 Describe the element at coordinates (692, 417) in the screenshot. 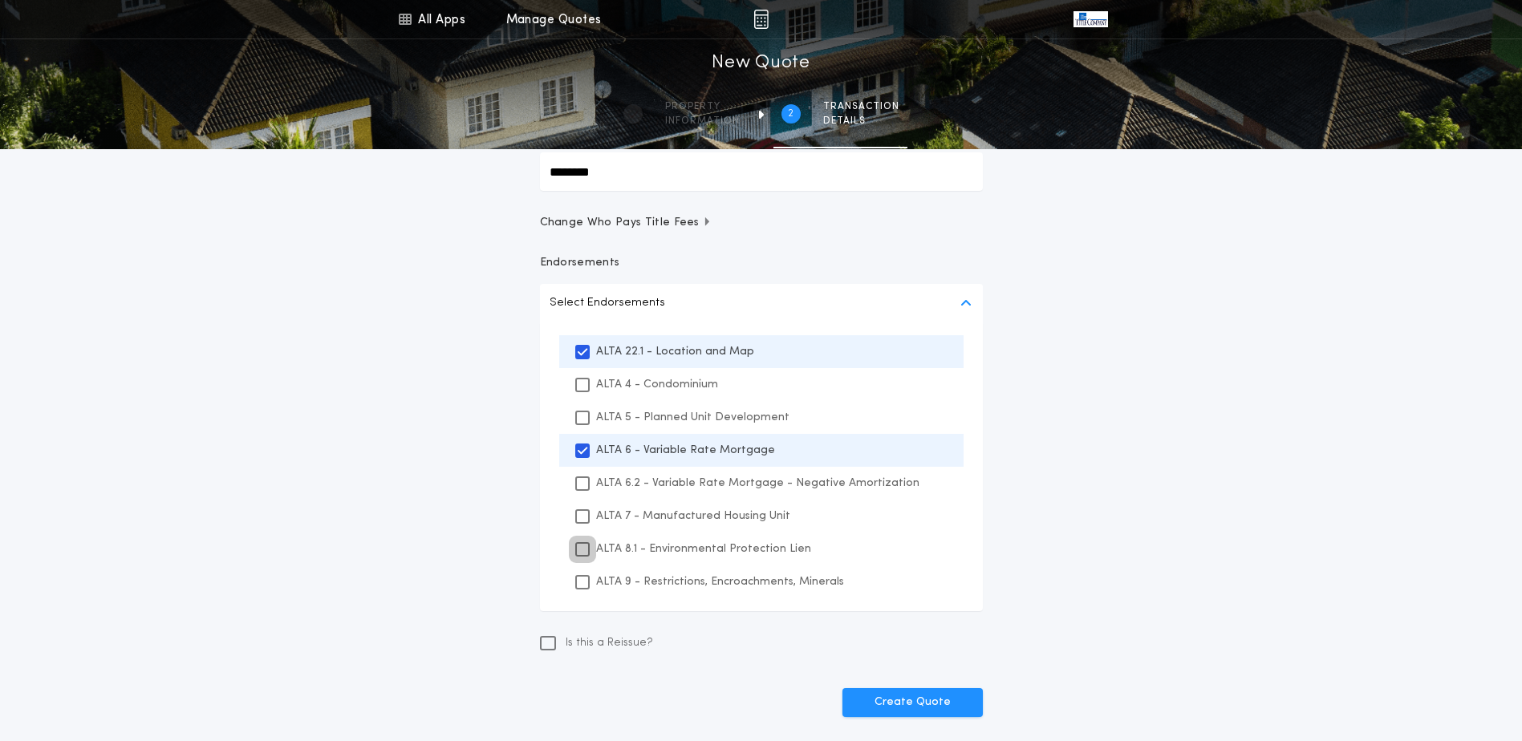

I see `p: ALTA 5 - Planned Unit Development` at that location.